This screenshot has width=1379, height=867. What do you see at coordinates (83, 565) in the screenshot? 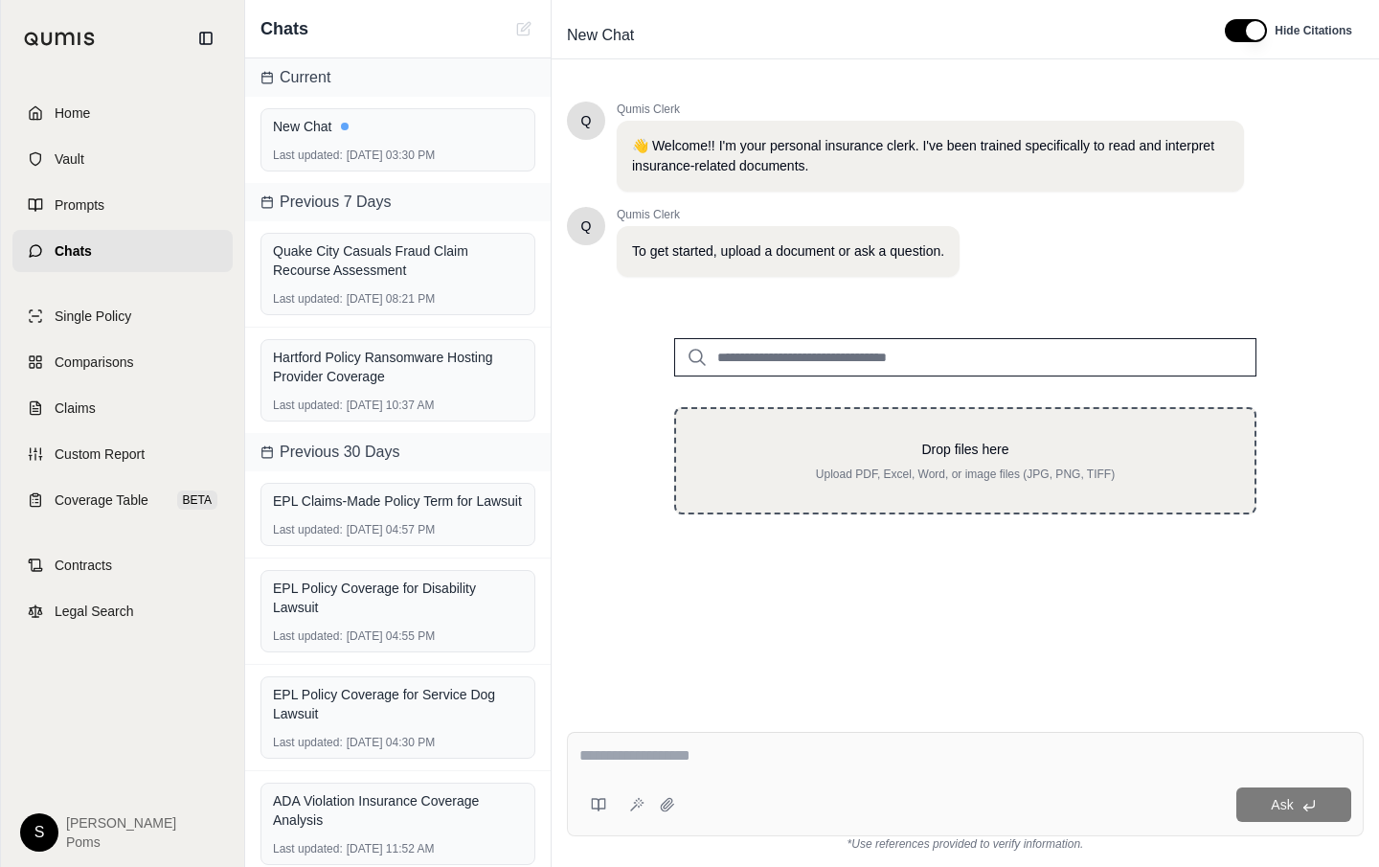
I see `span: Contracts` at bounding box center [83, 565].